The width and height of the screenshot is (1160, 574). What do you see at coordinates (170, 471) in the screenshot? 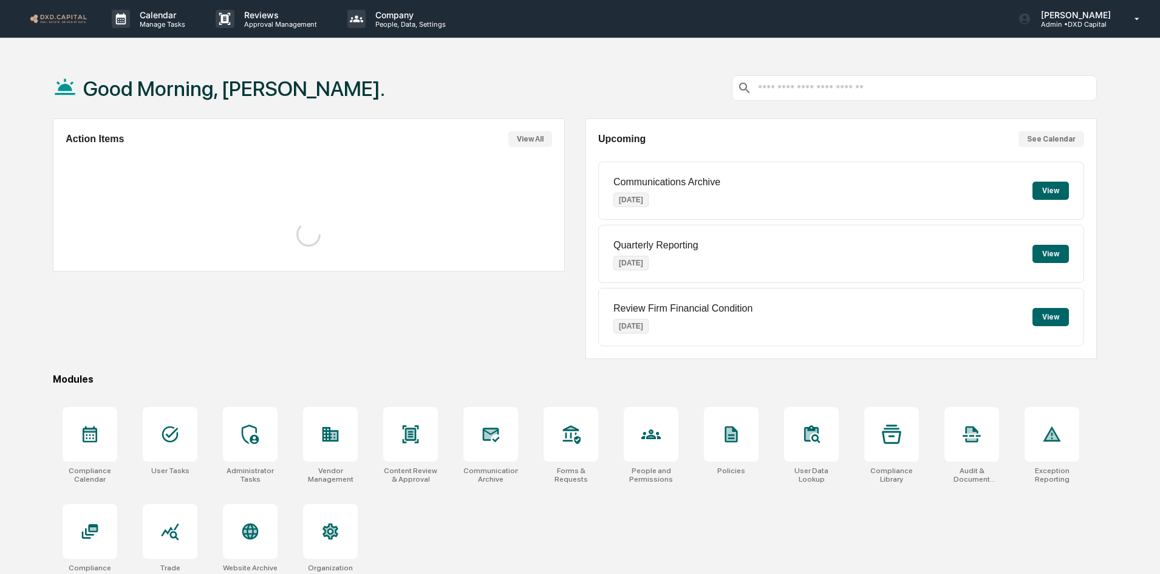
I see `div: User Tasks` at bounding box center [170, 471].